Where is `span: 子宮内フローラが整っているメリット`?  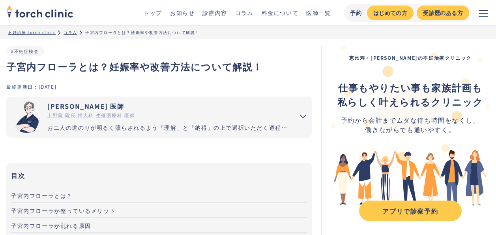
span: 子宮内フローラが整っているメリット is located at coordinates (63, 210).